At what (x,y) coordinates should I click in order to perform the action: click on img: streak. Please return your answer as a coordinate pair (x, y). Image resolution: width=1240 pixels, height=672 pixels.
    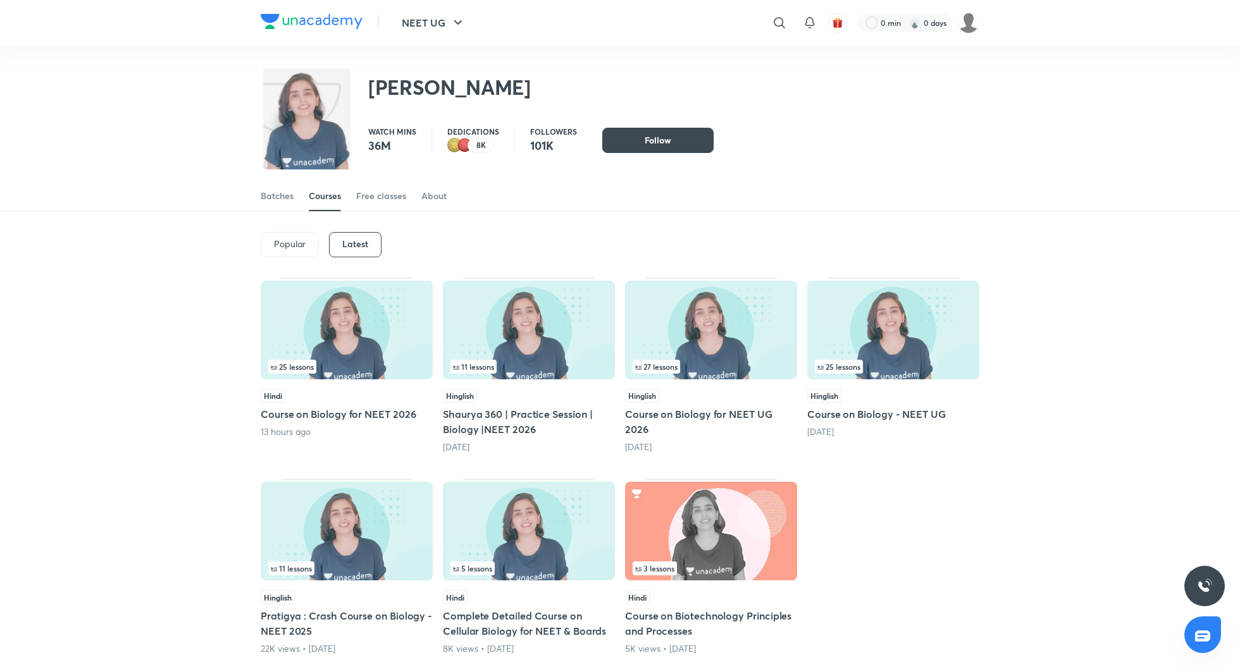
    Looking at the image, I should click on (914, 23).